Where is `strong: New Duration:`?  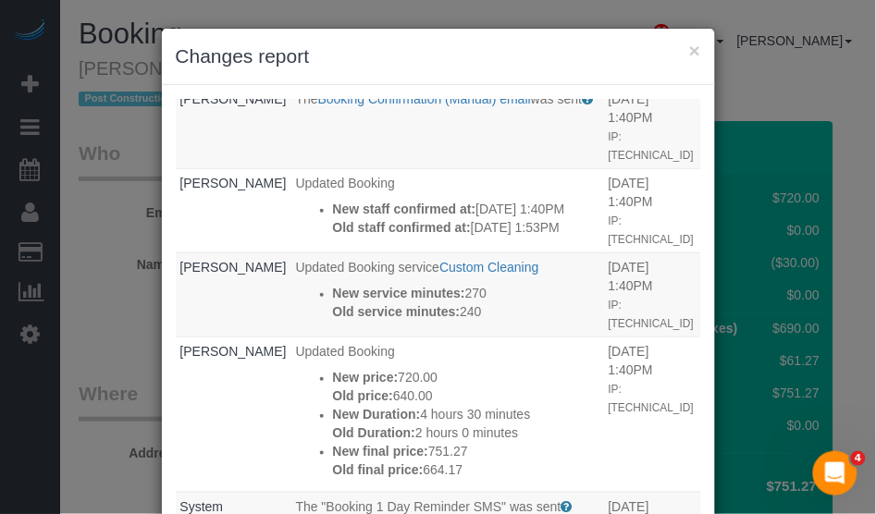
strong: New Duration: is located at coordinates (377, 415).